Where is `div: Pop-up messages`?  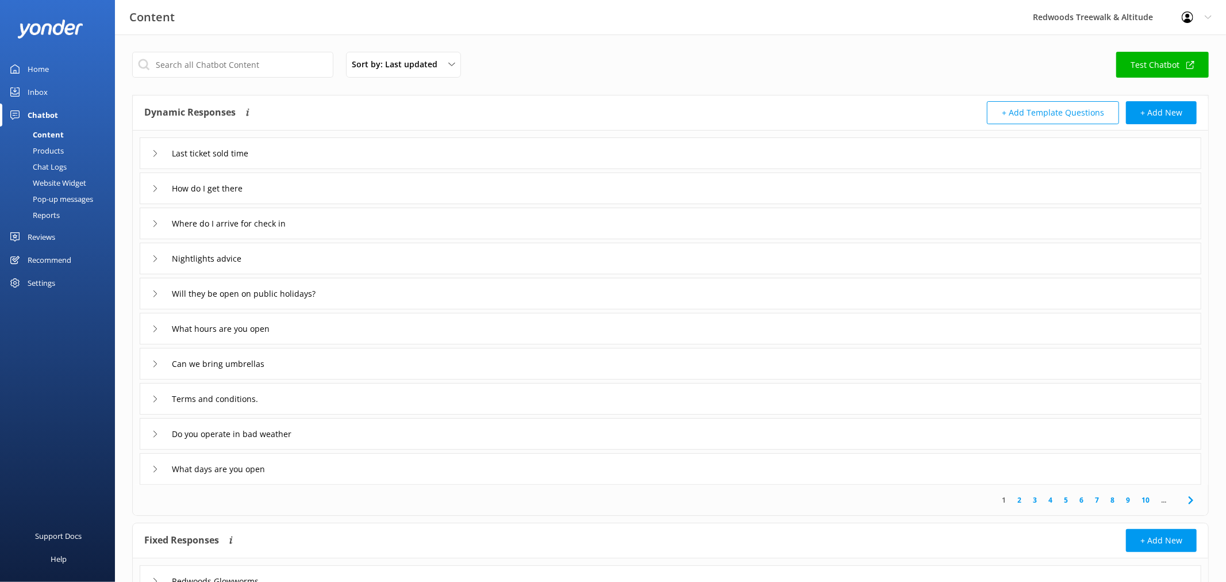 div: Pop-up messages is located at coordinates (50, 199).